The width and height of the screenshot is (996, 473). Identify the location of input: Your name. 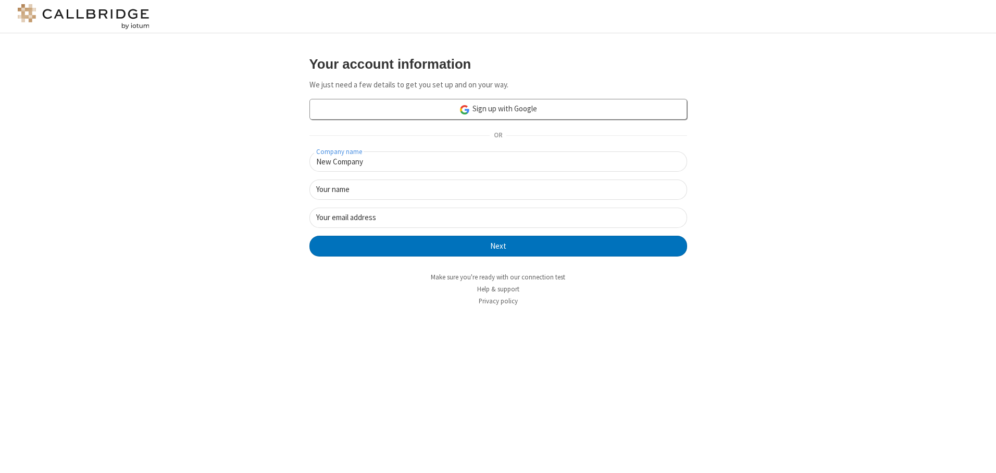
(498, 190).